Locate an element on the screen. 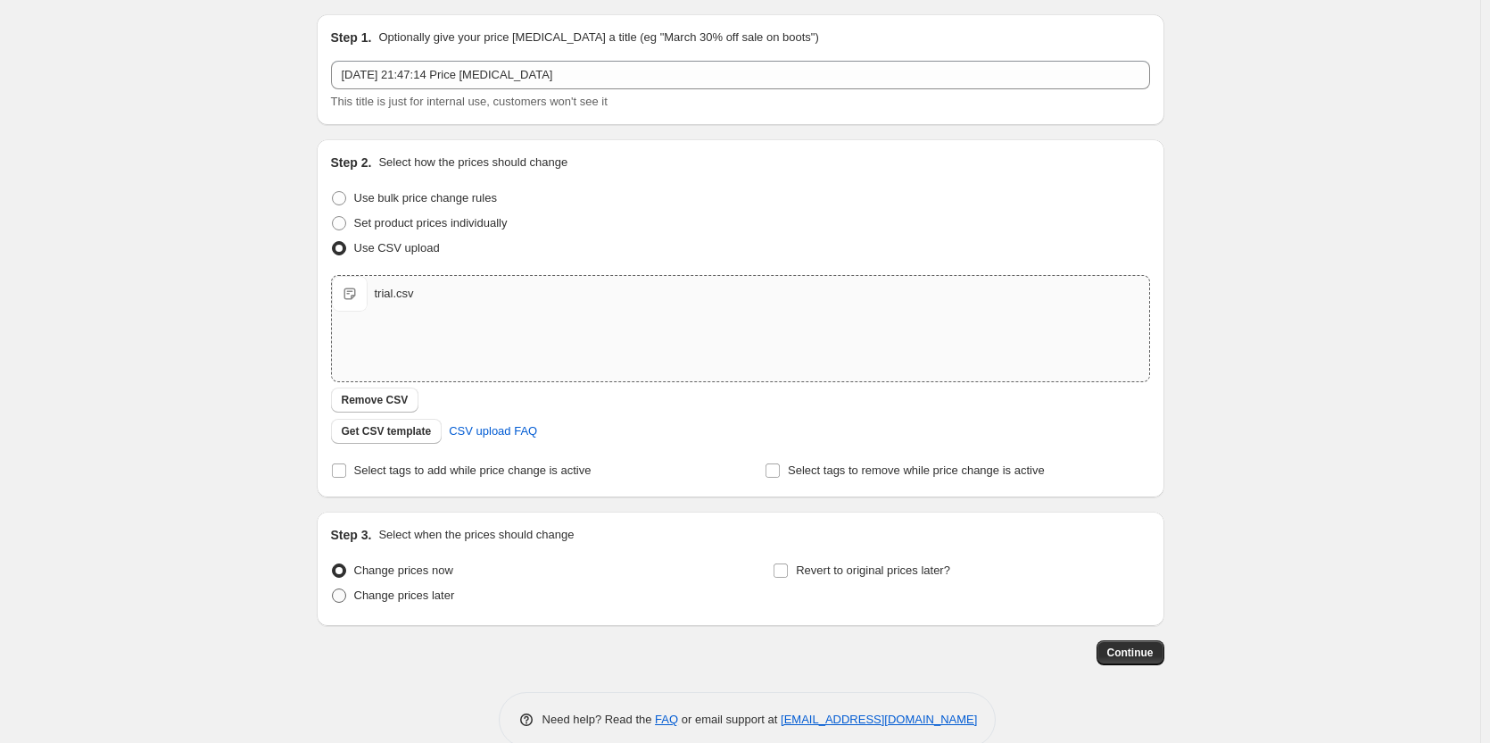  span: Need help? Read the is located at coordinates (599, 718).